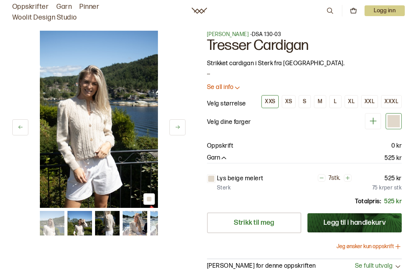 The width and height of the screenshot is (414, 270). I want to click on button: User dropdown, so click(385, 11).